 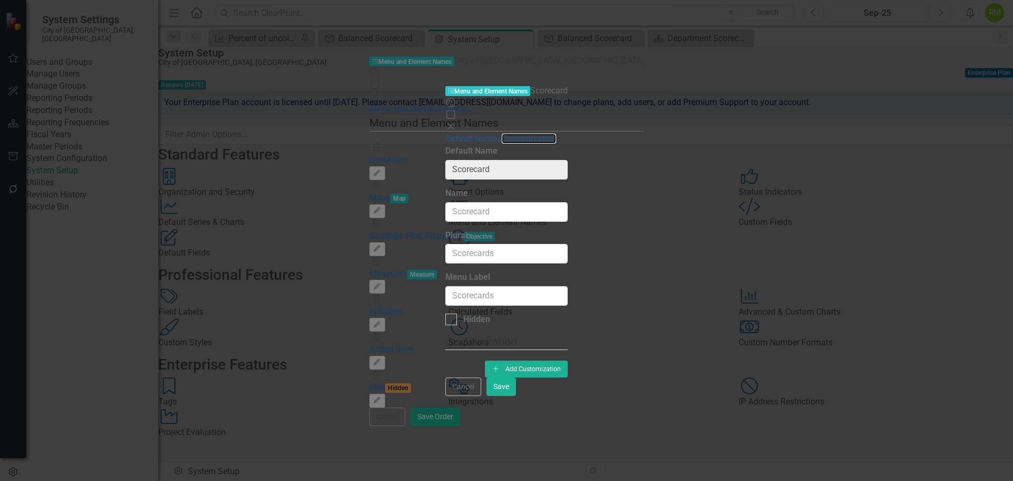 I want to click on label: Menu Label, so click(x=506, y=277).